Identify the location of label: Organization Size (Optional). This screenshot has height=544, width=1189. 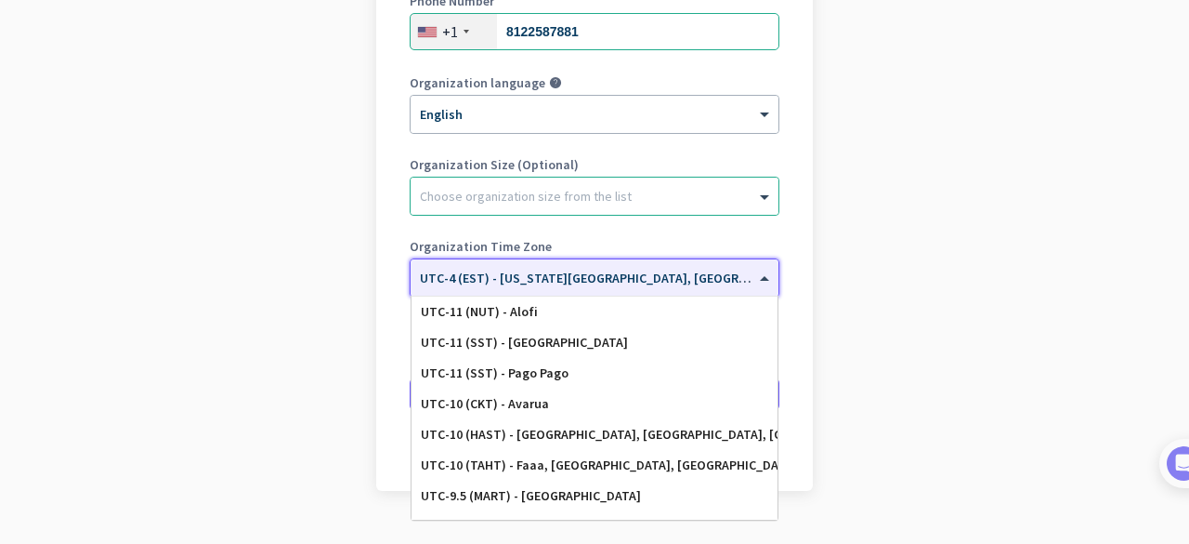
(595, 164).